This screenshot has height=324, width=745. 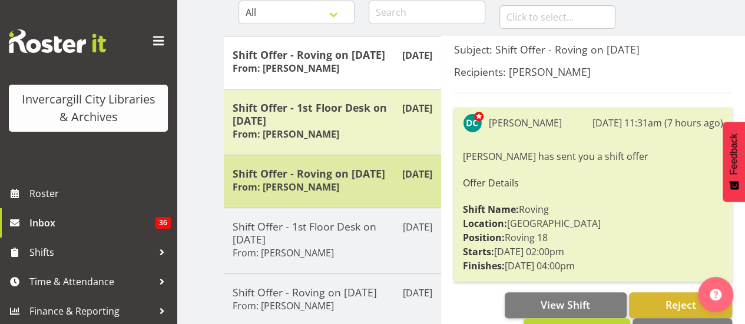 What do you see at coordinates (680, 306) in the screenshot?
I see `button: Reject` at bounding box center [680, 306].